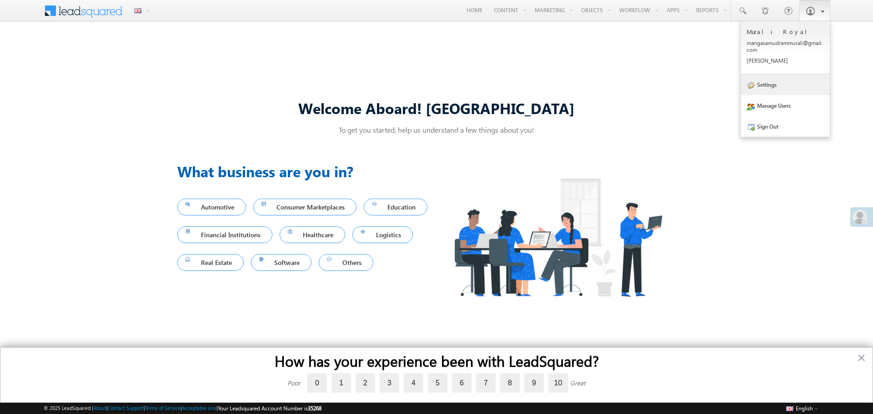  Describe the element at coordinates (534, 383) in the screenshot. I see `label: 9` at that location.